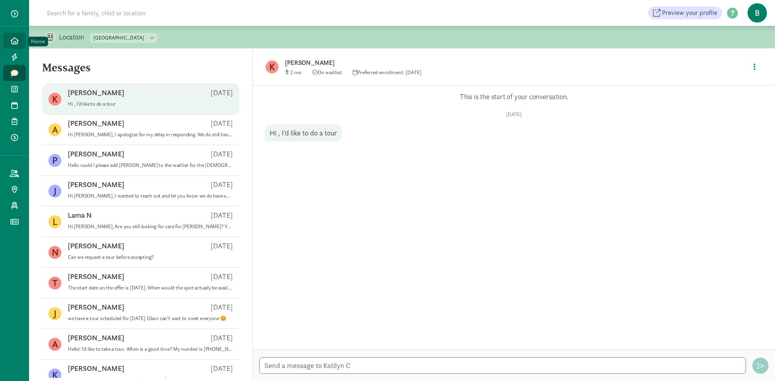 The image size is (775, 381). I want to click on input: Search for a family, child or location, so click(155, 13).